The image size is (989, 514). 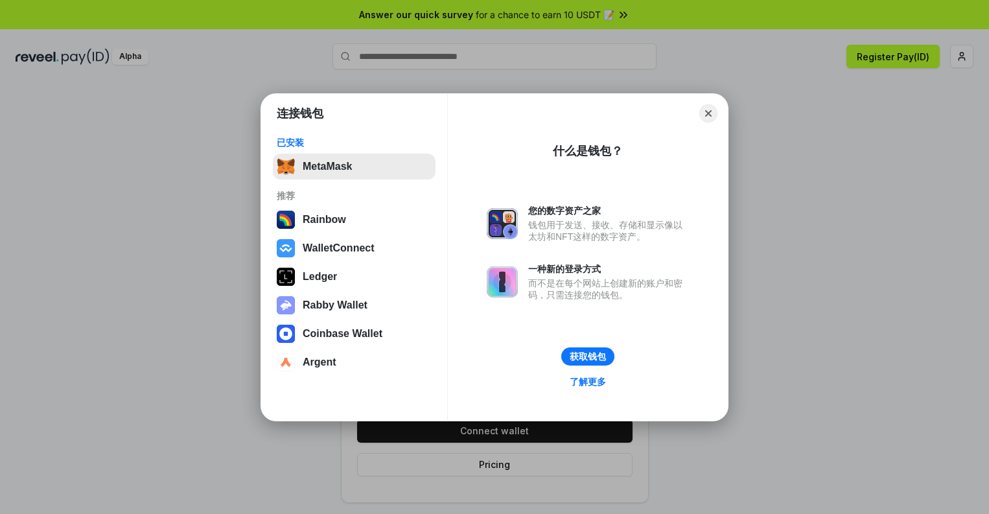 I want to click on div: 钱包用于发送、接收、存储和显示像以太坊和NFT这样的数字资产。, so click(x=609, y=231).